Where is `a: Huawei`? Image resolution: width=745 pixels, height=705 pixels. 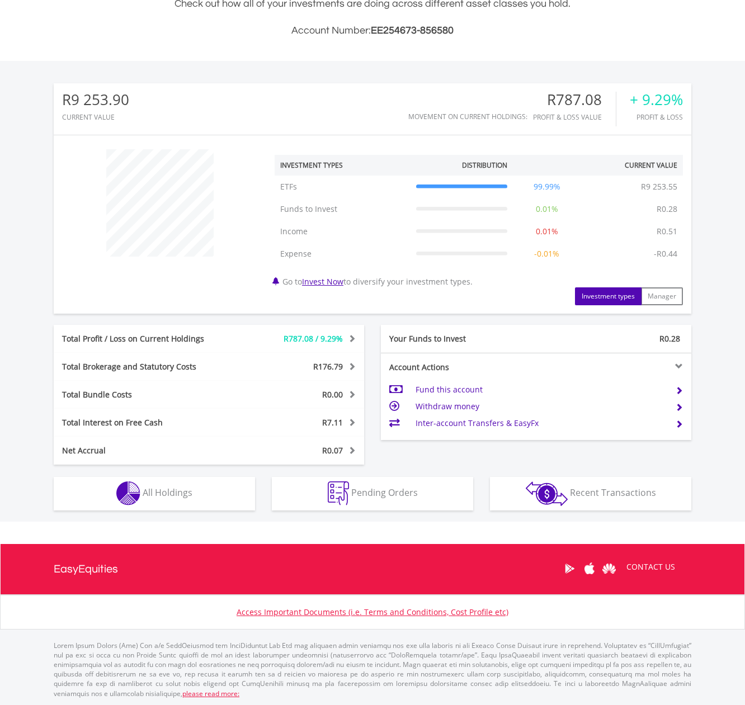
a: Huawei is located at coordinates (608, 569).